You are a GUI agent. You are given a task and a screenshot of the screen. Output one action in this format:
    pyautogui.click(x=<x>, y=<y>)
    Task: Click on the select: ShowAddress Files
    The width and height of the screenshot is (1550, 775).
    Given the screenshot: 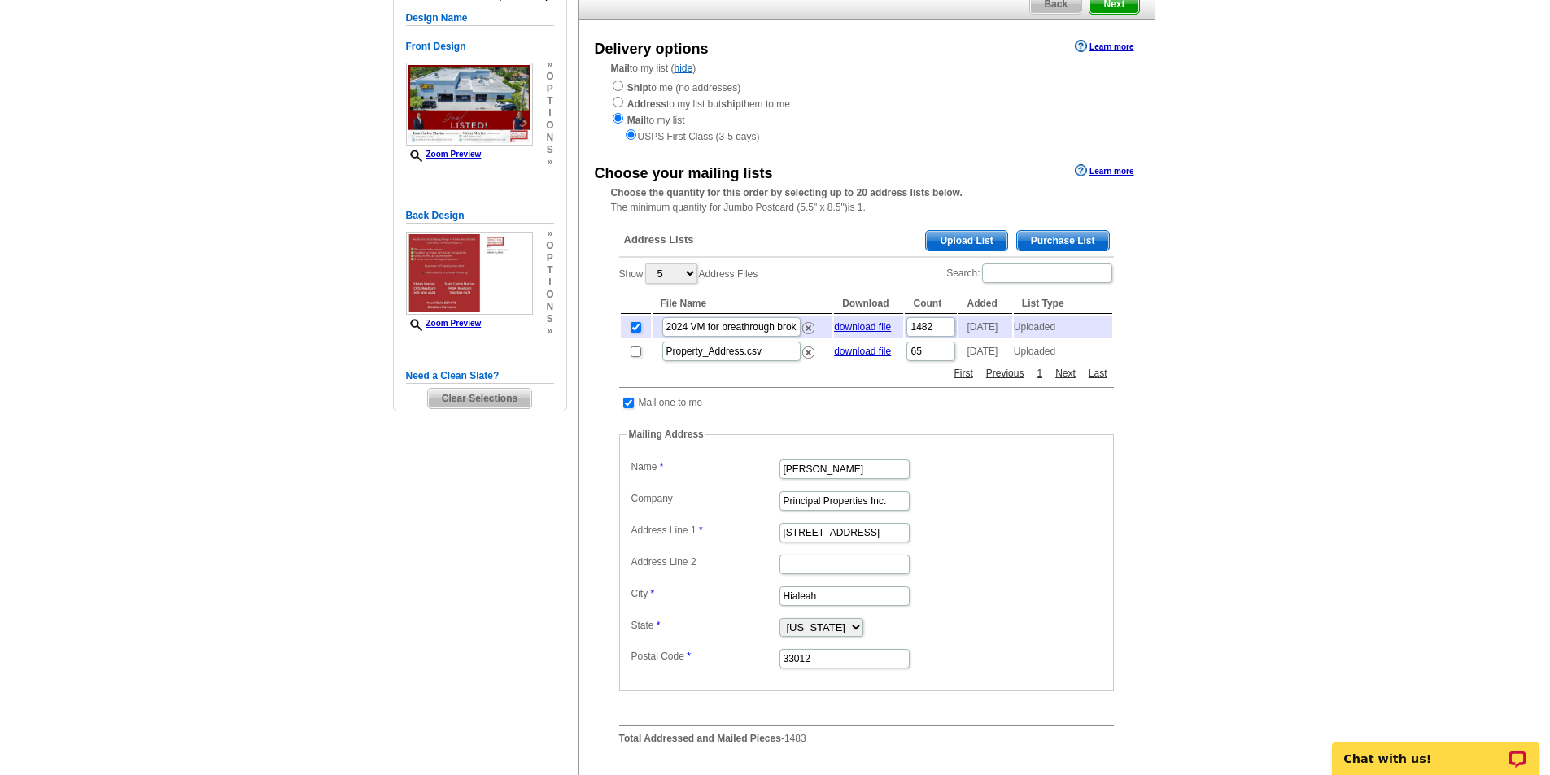 What is the action you would take?
    pyautogui.click(x=671, y=273)
    